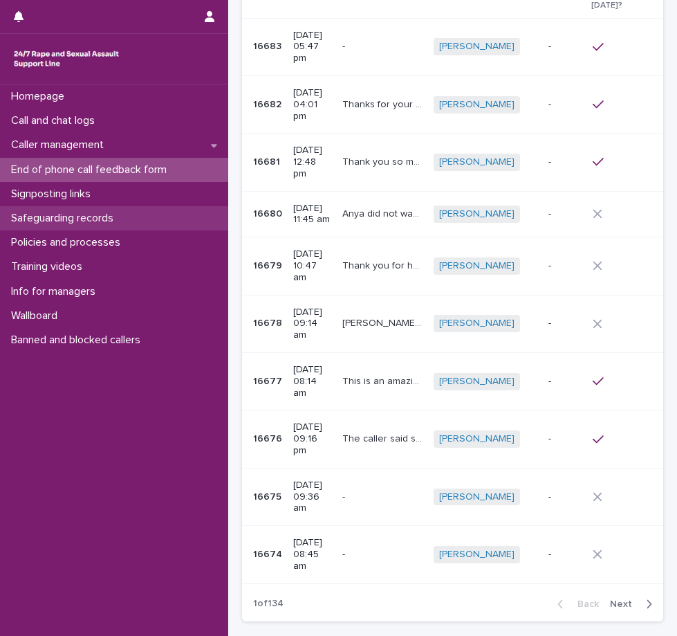 The image size is (677, 636). What do you see at coordinates (66, 59) in the screenshot?
I see `img: rhQMoQhaT3yELyF149Cw` at bounding box center [66, 59].